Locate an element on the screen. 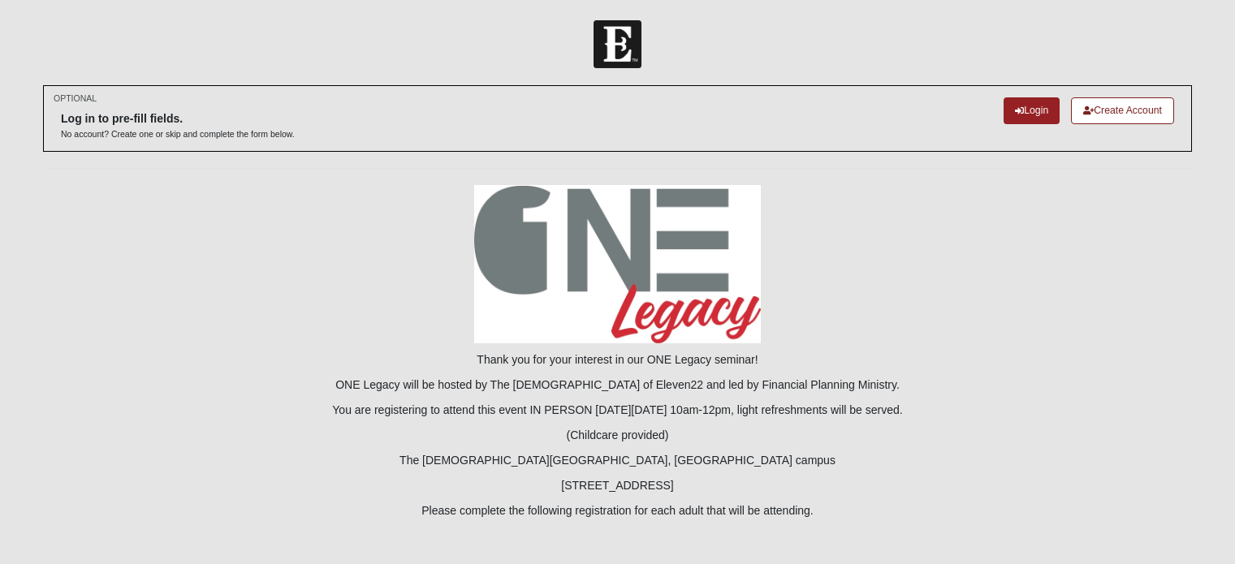 The height and width of the screenshot is (564, 1235). img: Church of Eleven22 Logo is located at coordinates (617, 44).